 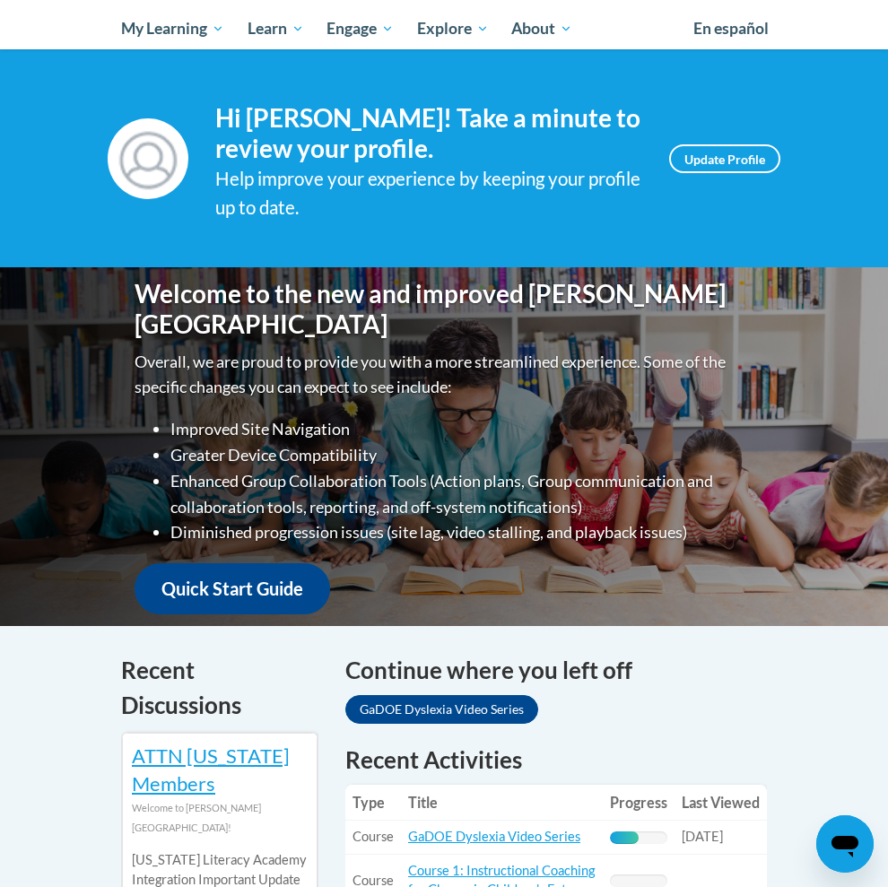 What do you see at coordinates (444, 29) in the screenshot?
I see `div: Main menu` at bounding box center [444, 29].